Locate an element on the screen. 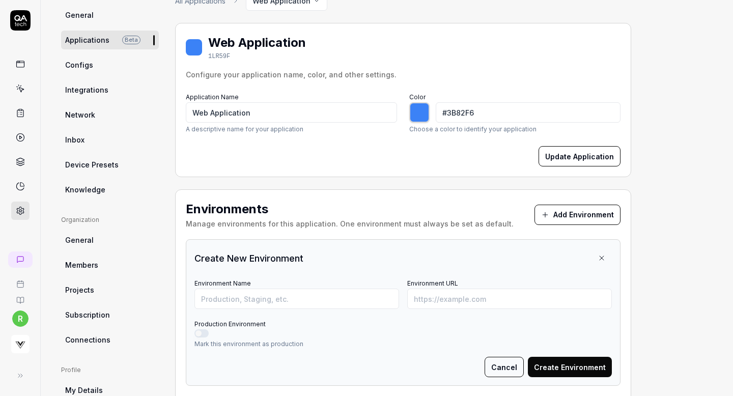 Image resolution: width=733 pixels, height=396 pixels. a: Device Presets is located at coordinates (110, 164).